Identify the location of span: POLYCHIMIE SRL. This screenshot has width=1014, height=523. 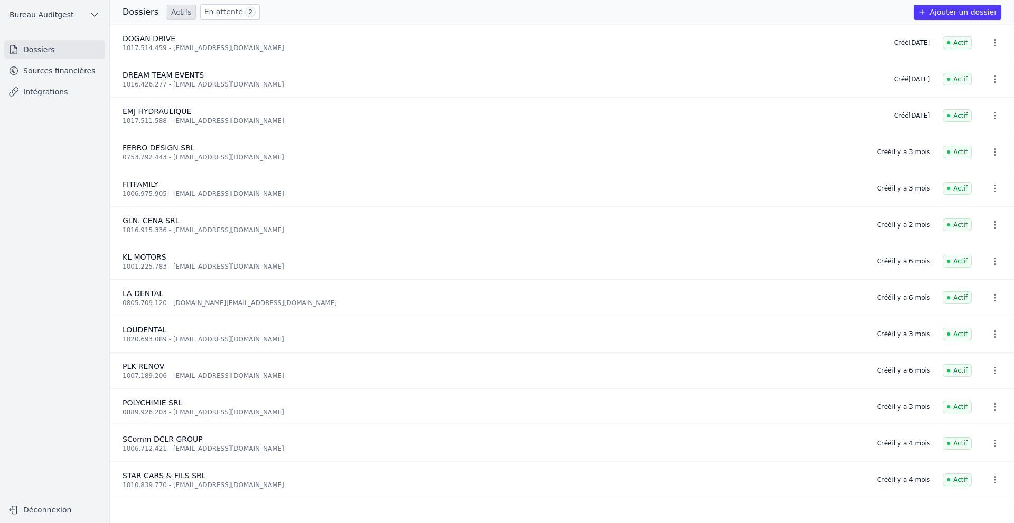
(153, 403).